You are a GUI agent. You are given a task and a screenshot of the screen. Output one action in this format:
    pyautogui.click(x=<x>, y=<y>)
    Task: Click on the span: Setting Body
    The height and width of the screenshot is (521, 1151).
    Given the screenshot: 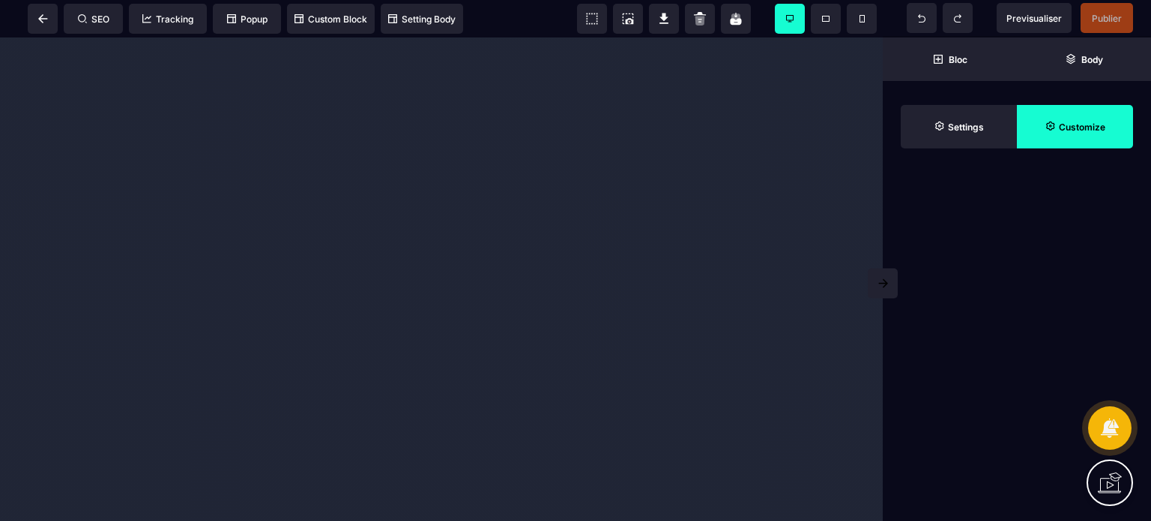 What is the action you would take?
    pyautogui.click(x=422, y=19)
    